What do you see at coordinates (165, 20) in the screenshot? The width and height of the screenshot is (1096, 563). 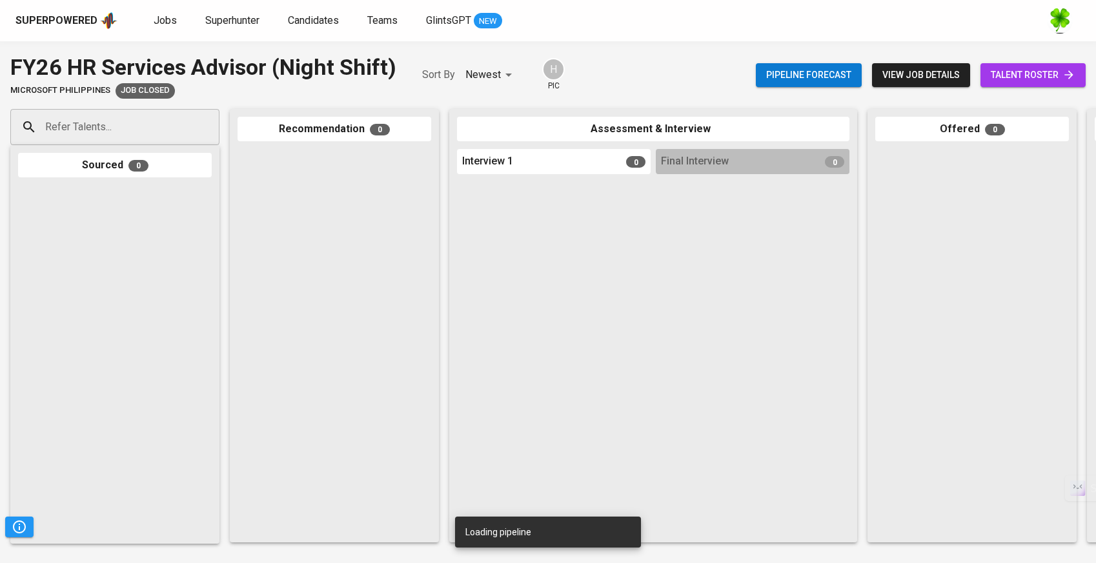 I see `span: Jobs` at bounding box center [165, 20].